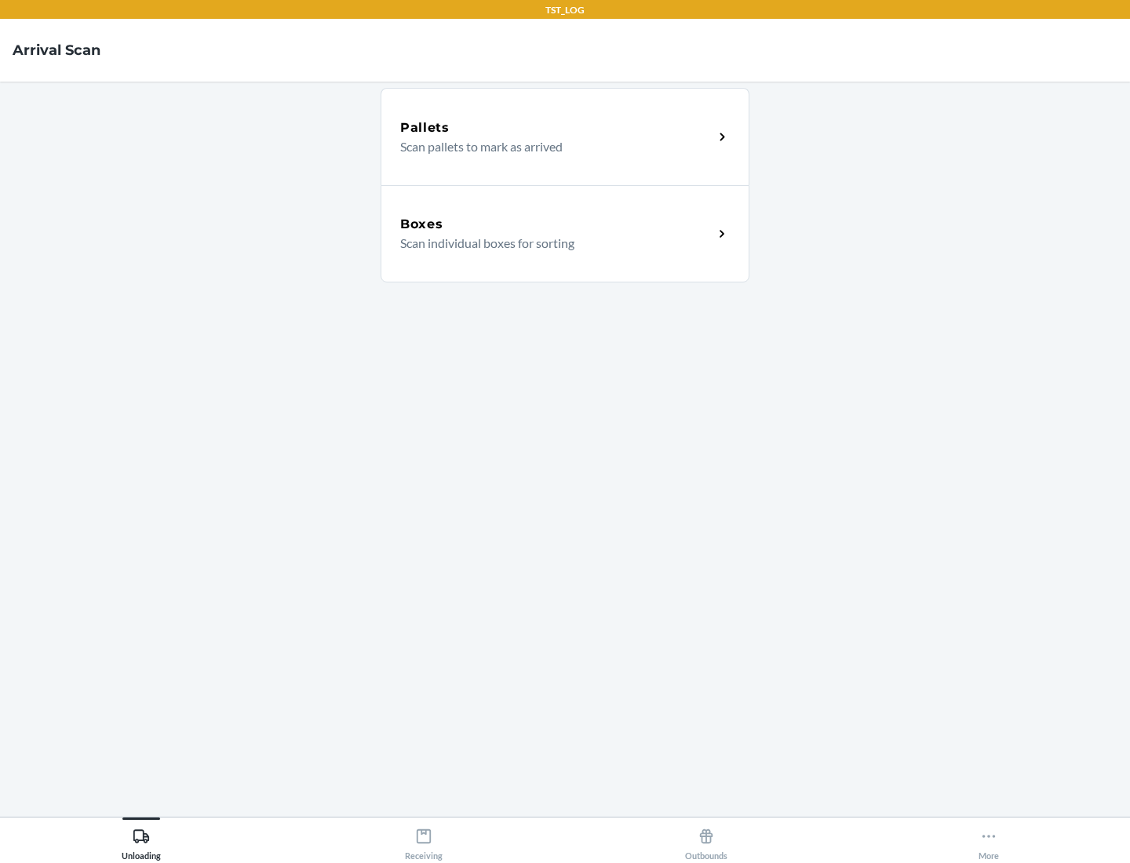 The width and height of the screenshot is (1130, 863). What do you see at coordinates (424, 128) in the screenshot?
I see `h5: Pallets` at bounding box center [424, 128].